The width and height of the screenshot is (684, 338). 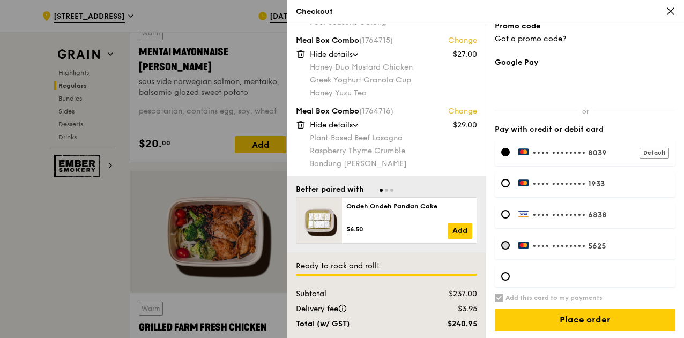 I want to click on div: Plant‑Based Beef Lasagna, so click(x=394, y=138).